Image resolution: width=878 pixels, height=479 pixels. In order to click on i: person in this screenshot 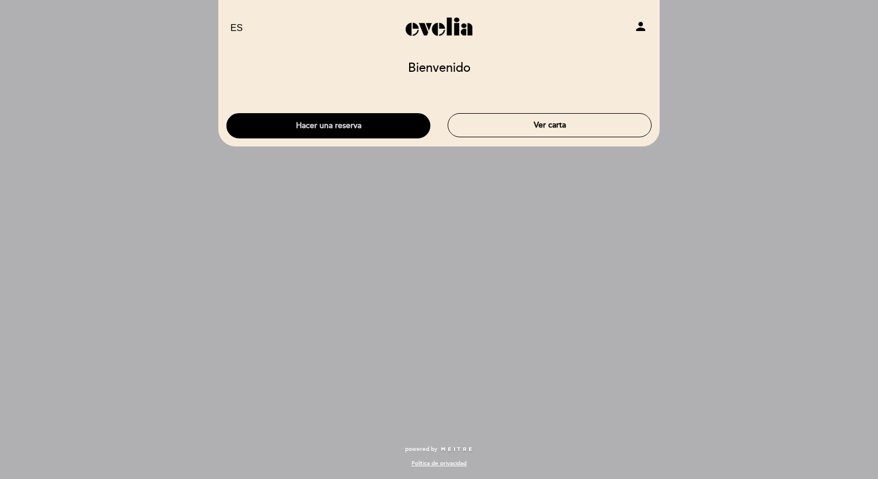, I will do `click(641, 26)`.